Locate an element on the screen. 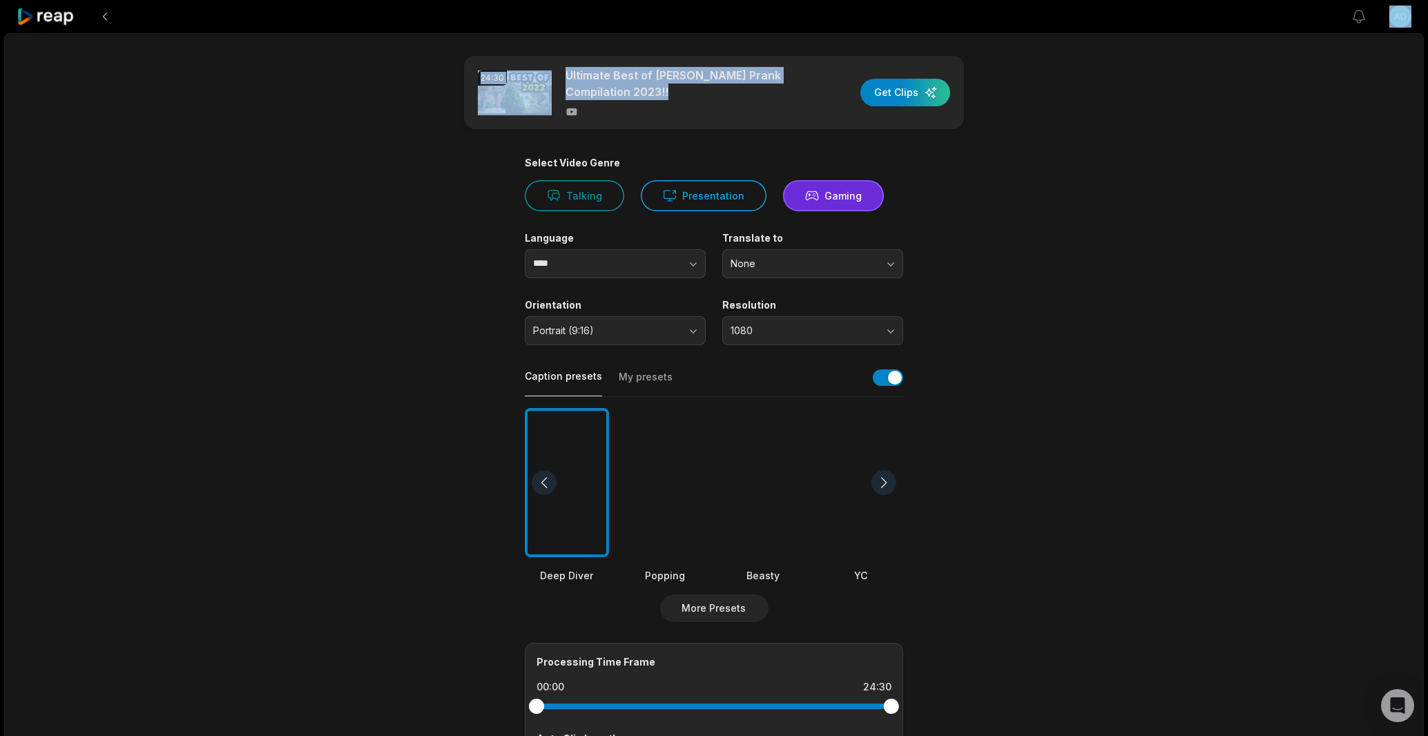 Image resolution: width=1428 pixels, height=736 pixels. button: Portrait (9:16) is located at coordinates (615, 331).